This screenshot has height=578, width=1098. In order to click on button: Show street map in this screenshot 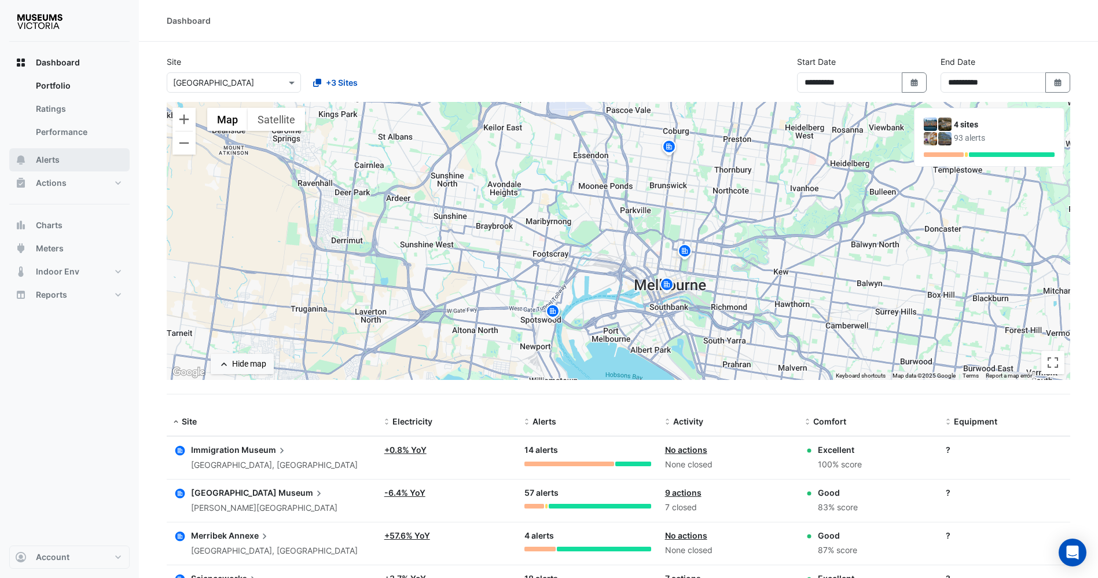, I will do `click(228, 119)`.